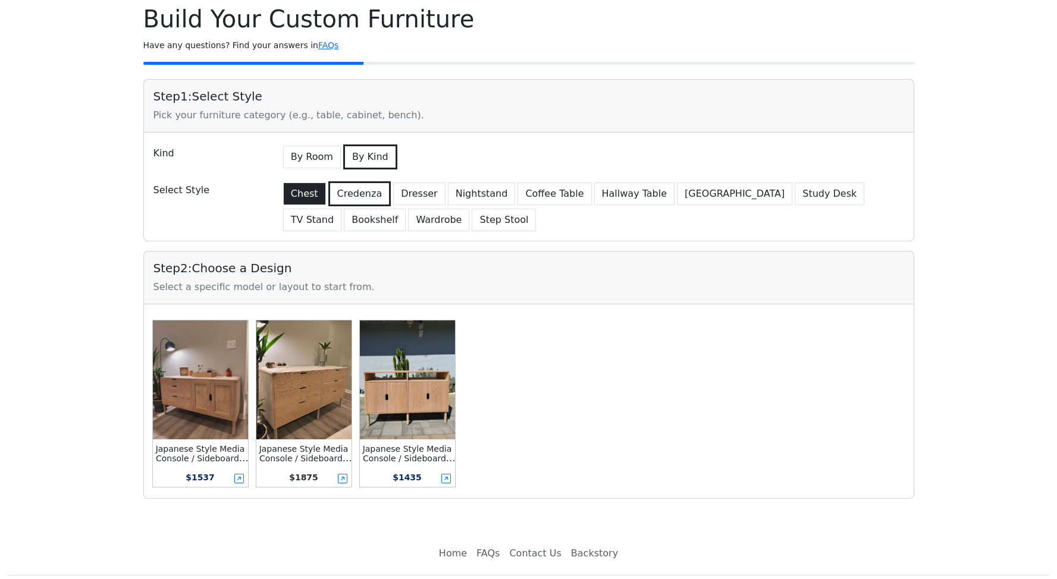 The height and width of the screenshot is (579, 1057). I want to click on a: Home, so click(453, 554).